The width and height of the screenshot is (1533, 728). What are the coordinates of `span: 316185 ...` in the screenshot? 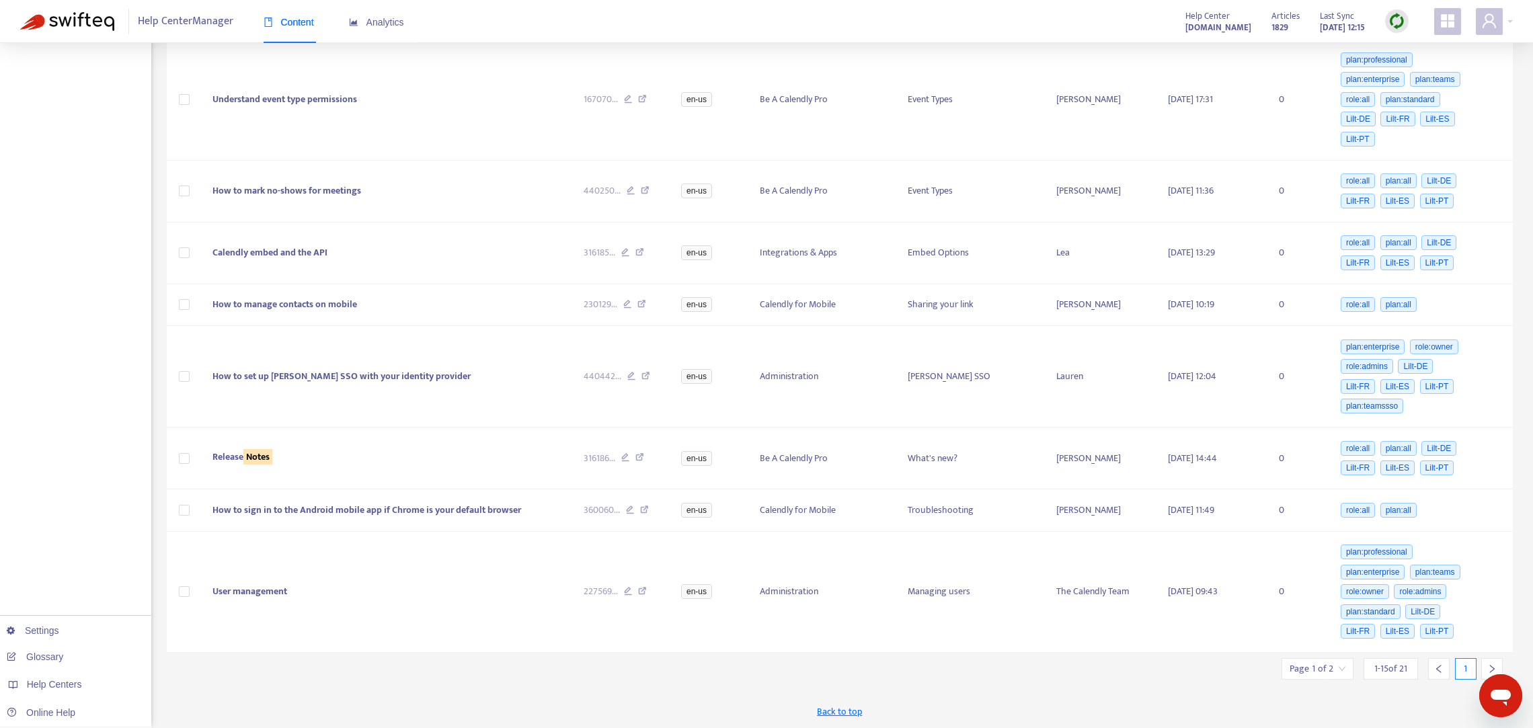 It's located at (599, 253).